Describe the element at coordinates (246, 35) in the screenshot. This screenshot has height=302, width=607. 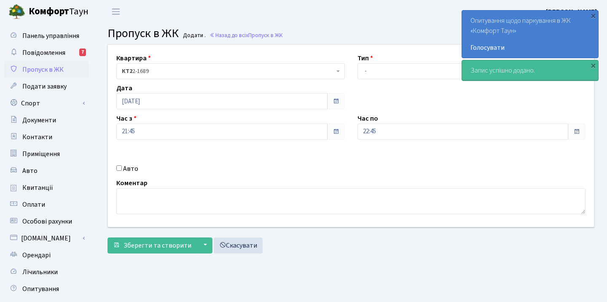
I see `a: Назад до всіхПропуск в ЖК` at that location.